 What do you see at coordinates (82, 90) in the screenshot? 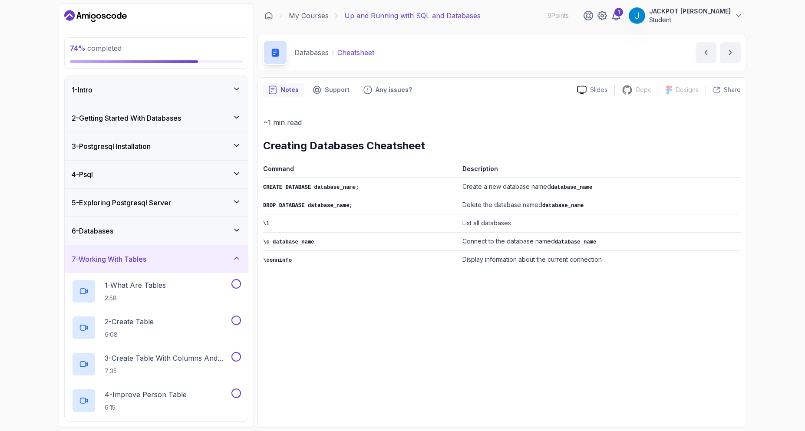
I see `h3: 1 - Intro` at bounding box center [82, 90].